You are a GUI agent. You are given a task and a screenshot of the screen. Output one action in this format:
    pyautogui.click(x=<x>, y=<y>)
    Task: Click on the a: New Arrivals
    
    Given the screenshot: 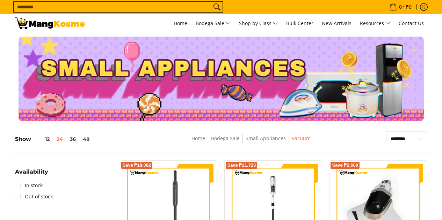 What is the action you would take?
    pyautogui.click(x=336, y=23)
    